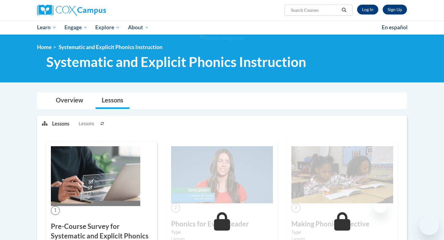 Image resolution: width=444 pixels, height=240 pixels. What do you see at coordinates (108, 27) in the screenshot?
I see `span: Explore` at bounding box center [108, 27].